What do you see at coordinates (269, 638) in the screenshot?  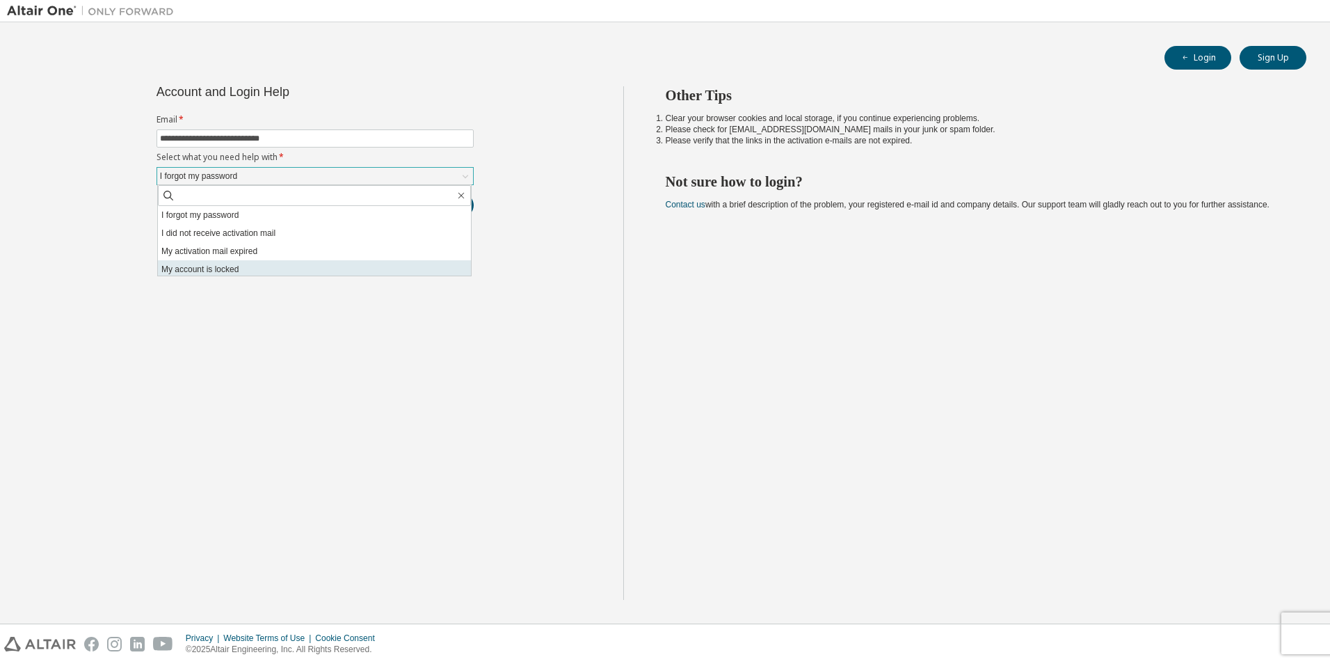 I see `div: Website Terms of Use` at bounding box center [269, 638].